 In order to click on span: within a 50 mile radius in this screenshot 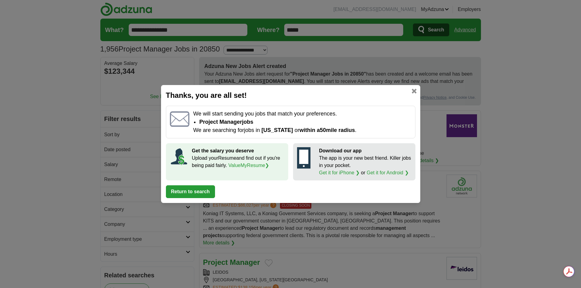, I will do `click(327, 130)`.